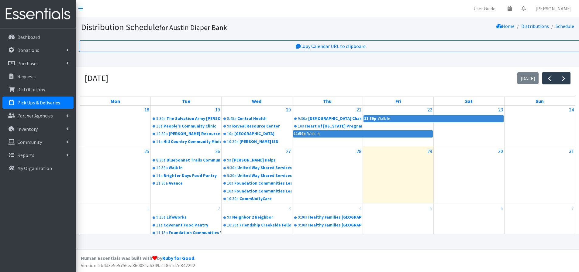 Image resolution: width=579 pixels, height=272 pixels. I want to click on p: Donations, so click(28, 50).